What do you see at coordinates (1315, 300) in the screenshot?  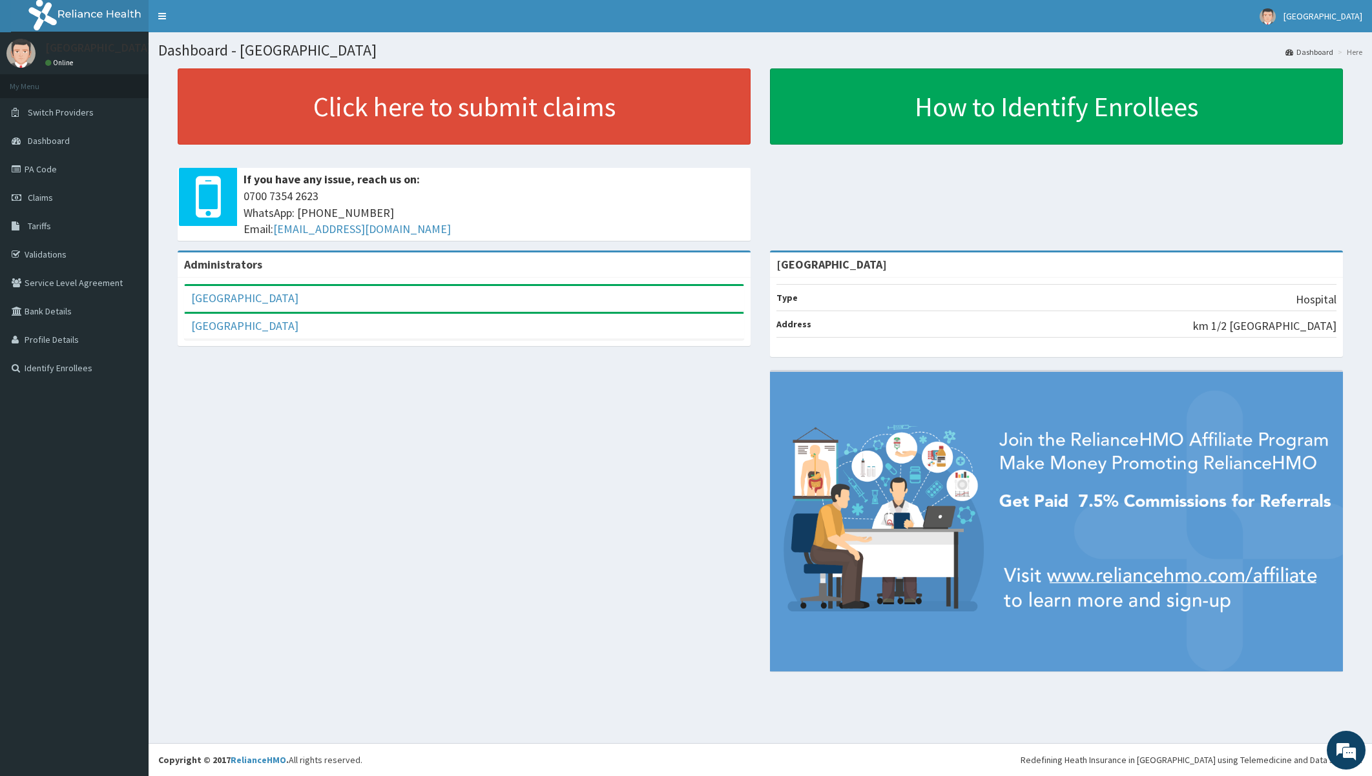 I see `p: Hospital` at bounding box center [1315, 300].